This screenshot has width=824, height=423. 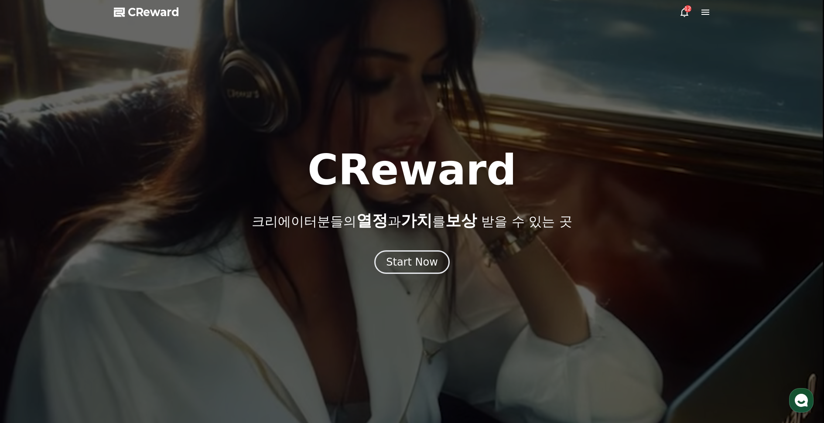 I want to click on p: 크리에이터분들의 과 를 받을 수 있는 곳, so click(x=412, y=221).